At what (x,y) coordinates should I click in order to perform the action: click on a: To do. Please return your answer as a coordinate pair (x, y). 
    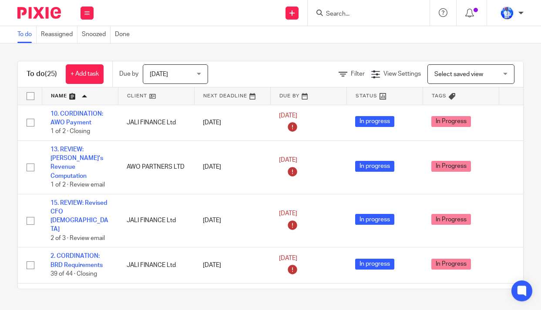
    Looking at the image, I should click on (27, 34).